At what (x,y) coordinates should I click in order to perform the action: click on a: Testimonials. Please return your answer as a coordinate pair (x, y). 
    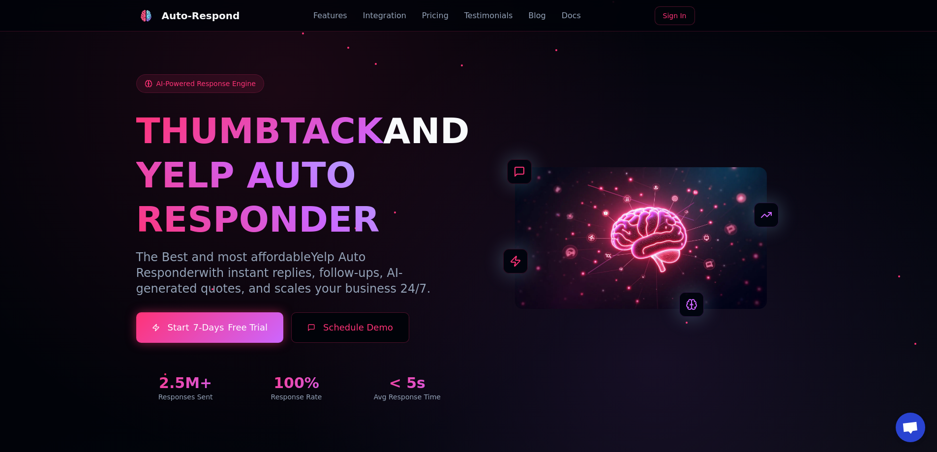
    Looking at the image, I should click on (488, 16).